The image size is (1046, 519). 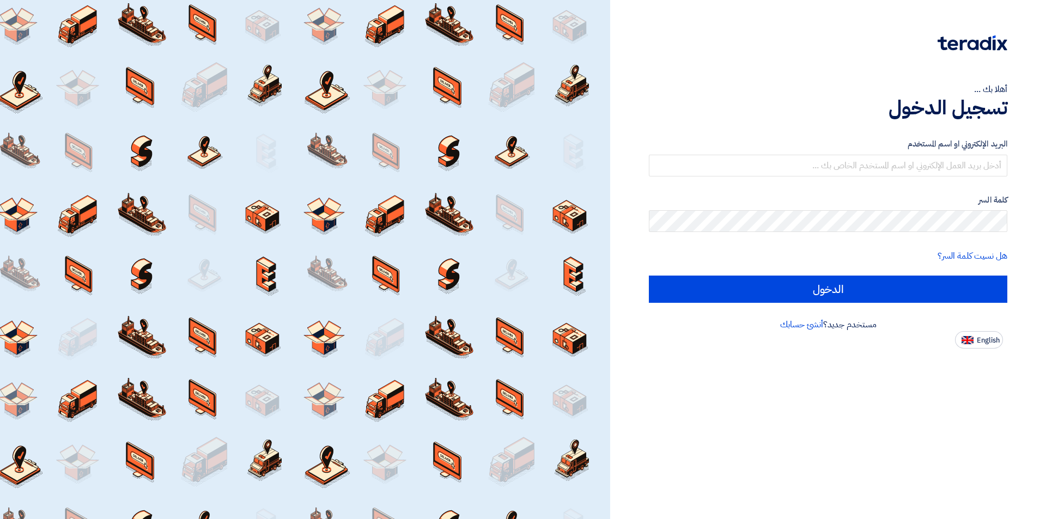 What do you see at coordinates (801, 325) in the screenshot?
I see `a: أنشئ حسابك` at bounding box center [801, 325].